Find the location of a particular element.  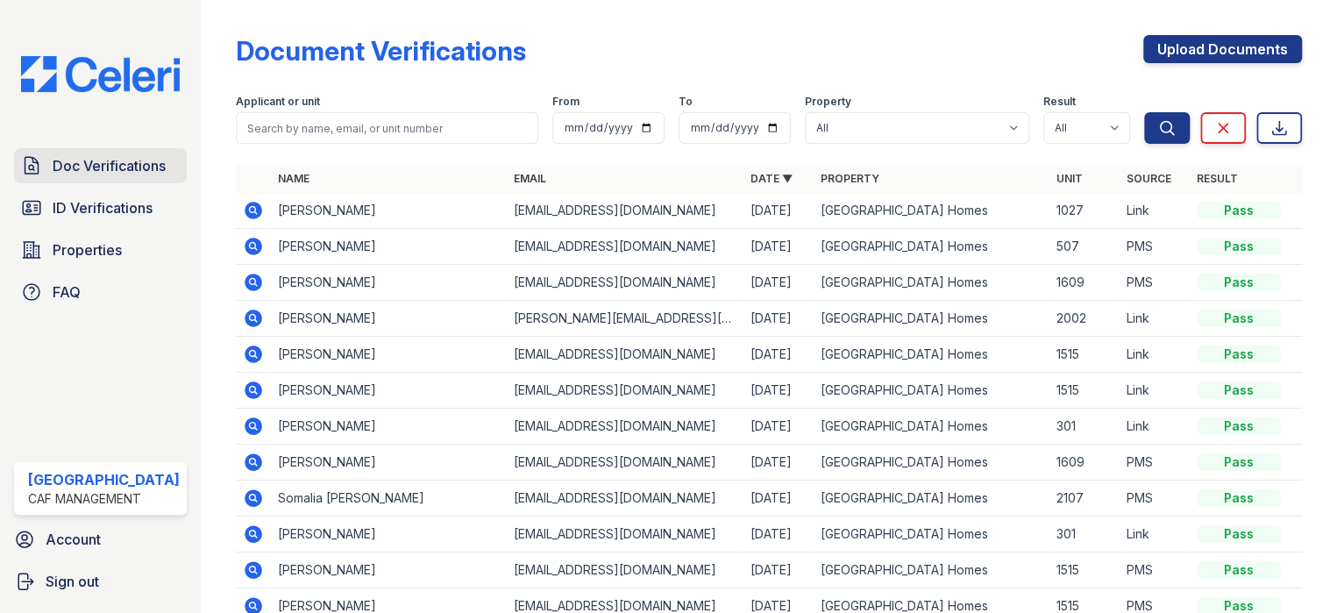

span: Sign out is located at coordinates (72, 581).